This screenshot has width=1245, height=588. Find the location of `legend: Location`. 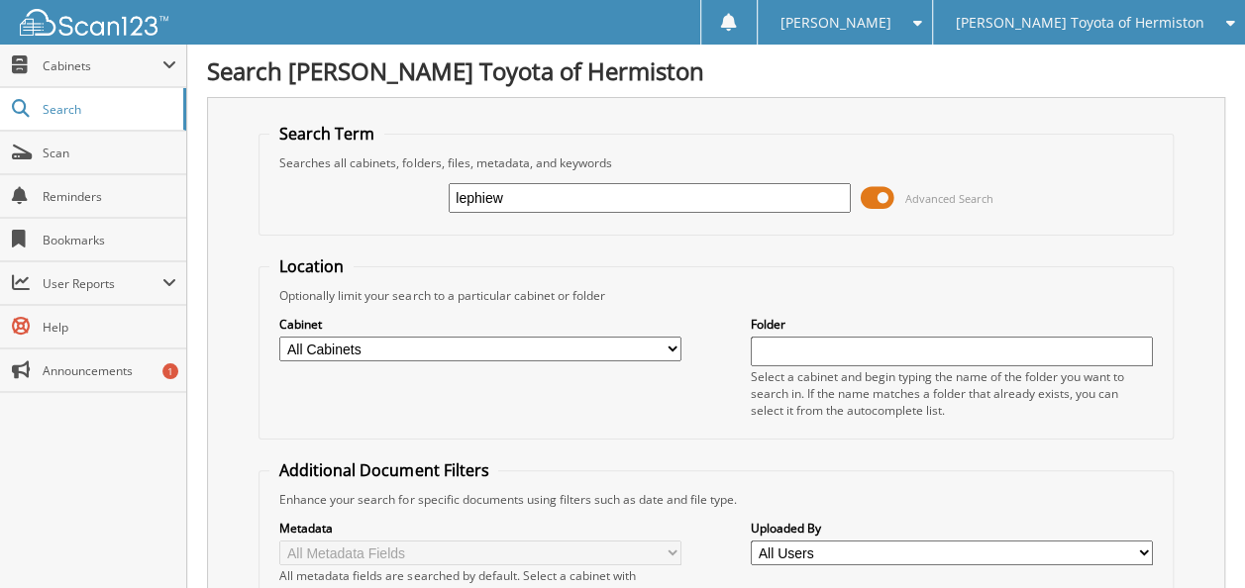

legend: Location is located at coordinates (311, 266).